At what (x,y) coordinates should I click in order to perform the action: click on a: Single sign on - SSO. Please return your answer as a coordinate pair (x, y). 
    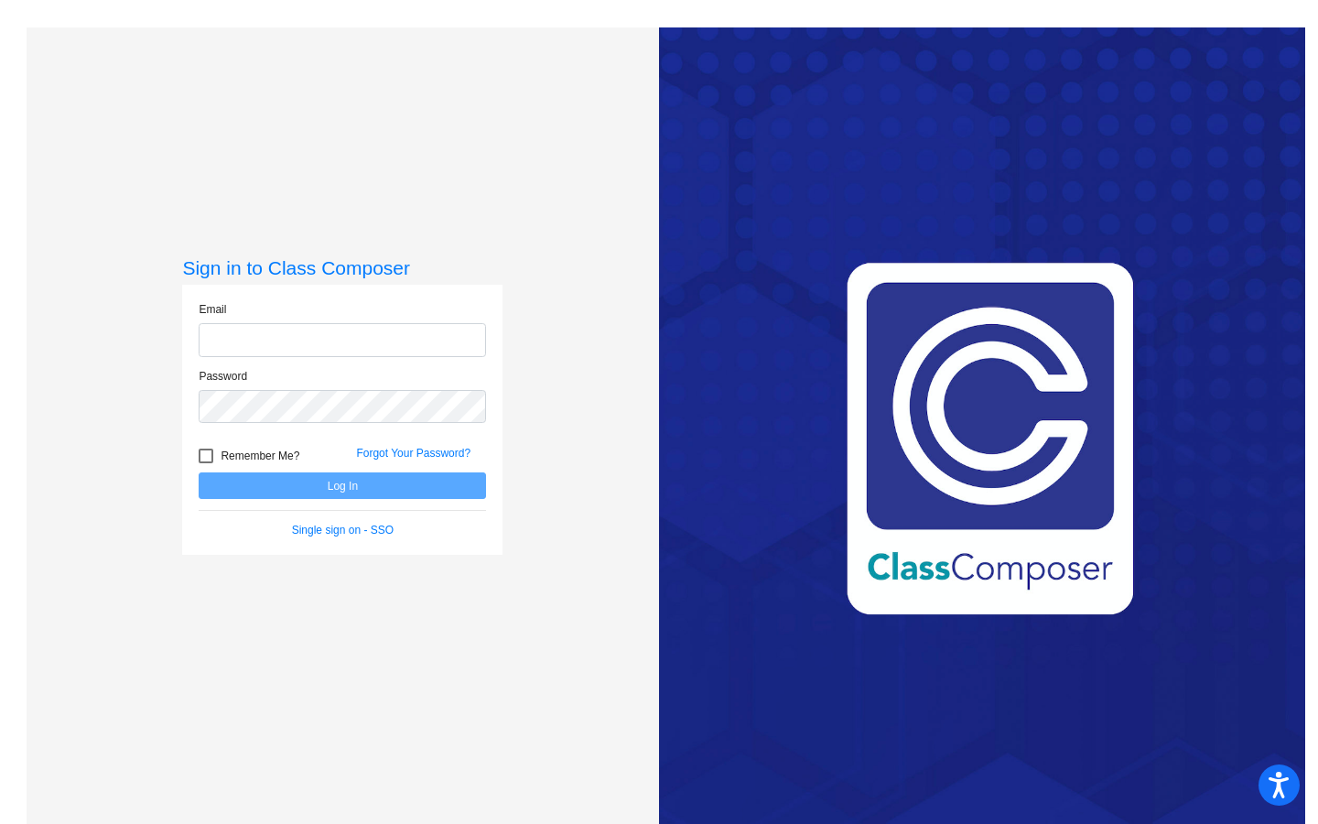
    Looking at the image, I should click on (342, 530).